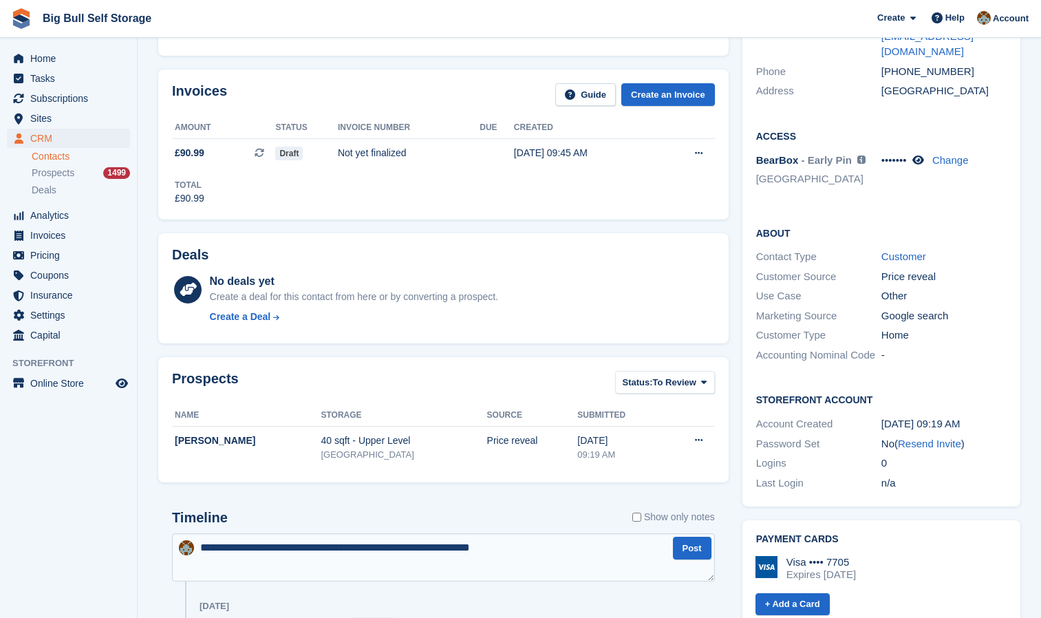 This screenshot has height=618, width=1041. What do you see at coordinates (409, 153) in the screenshot?
I see `div: Not yet finalized` at bounding box center [409, 153].